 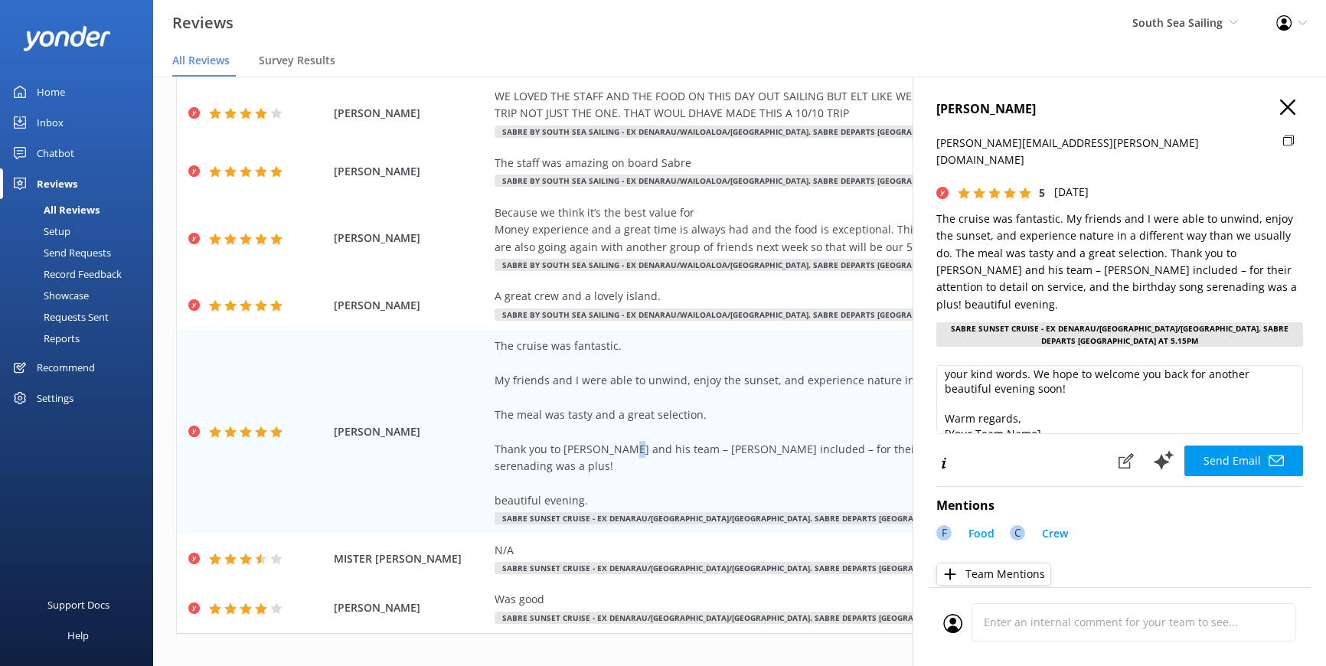 I want to click on div: Requests Sent, so click(x=59, y=317).